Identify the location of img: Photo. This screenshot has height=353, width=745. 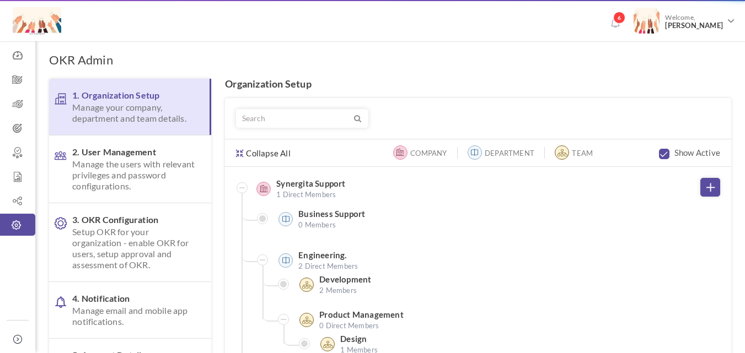
(646, 20).